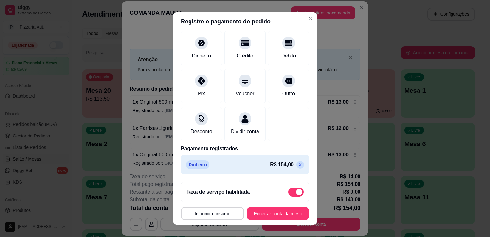  I want to click on p: Pagamento registrados, so click(245, 148).